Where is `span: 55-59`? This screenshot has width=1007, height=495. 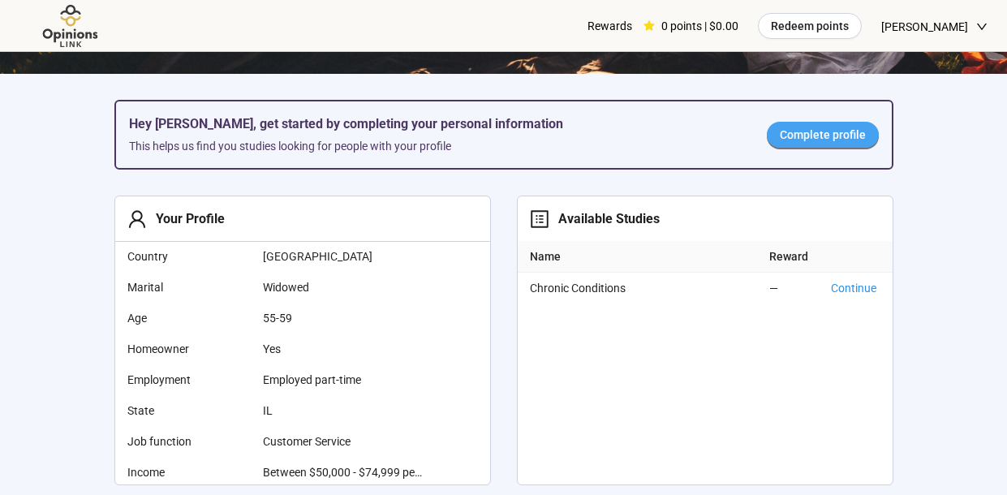
span: 55-59 is located at coordinates (344, 318).